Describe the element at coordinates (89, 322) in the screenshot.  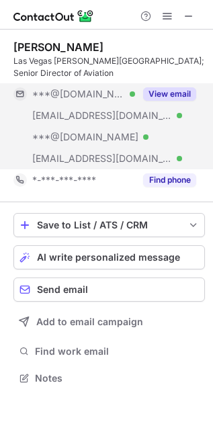
I see `span: Add to email campaign` at that location.